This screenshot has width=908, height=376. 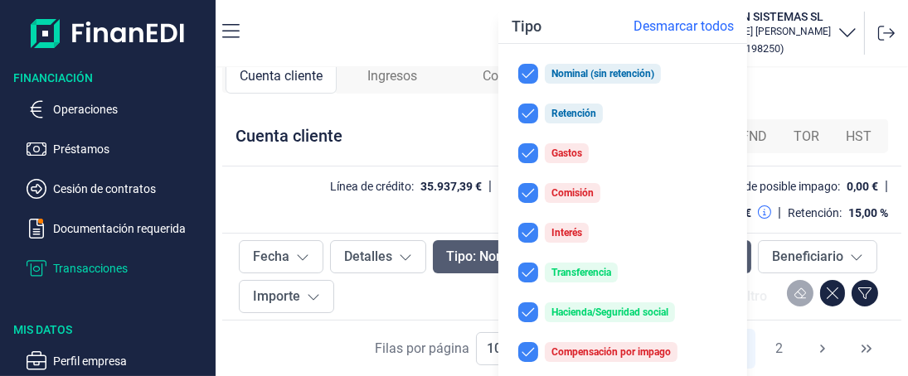 I want to click on button: Operaciones, so click(x=118, y=109).